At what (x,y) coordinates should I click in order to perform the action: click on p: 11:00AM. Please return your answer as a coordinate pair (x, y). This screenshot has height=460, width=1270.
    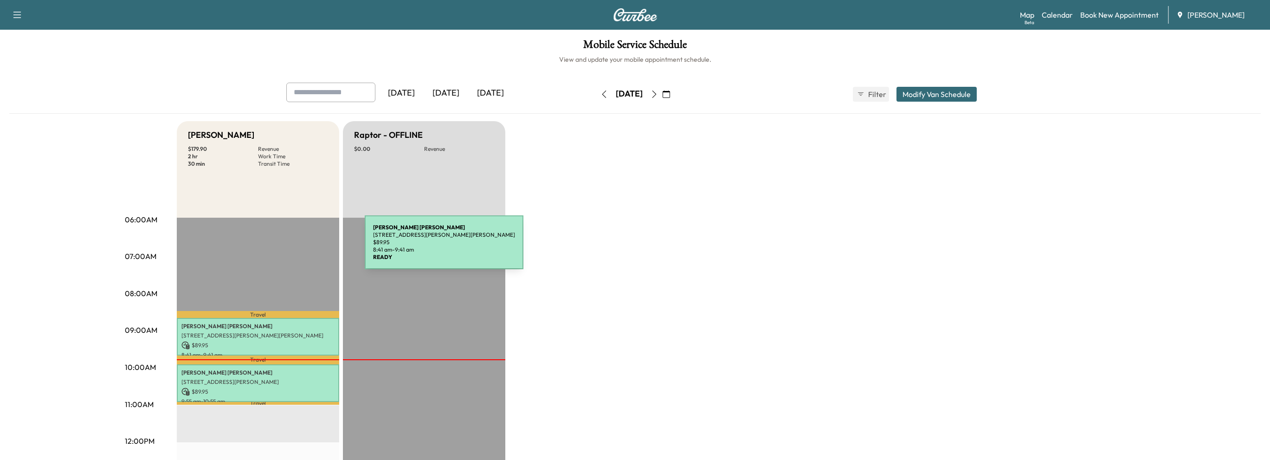
    Looking at the image, I should click on (139, 404).